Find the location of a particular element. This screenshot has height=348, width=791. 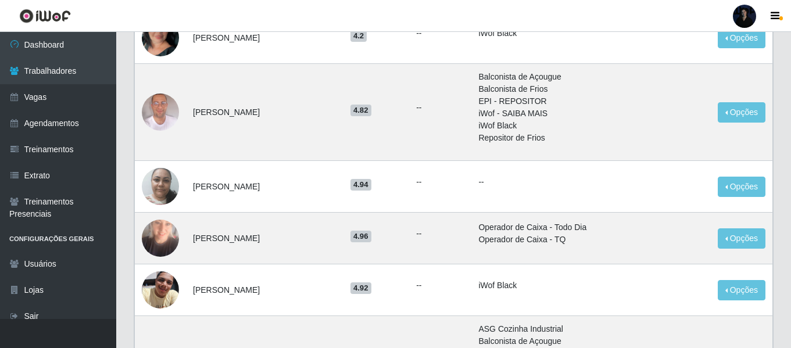

li: Balconista de Frios is located at coordinates (554, 89).